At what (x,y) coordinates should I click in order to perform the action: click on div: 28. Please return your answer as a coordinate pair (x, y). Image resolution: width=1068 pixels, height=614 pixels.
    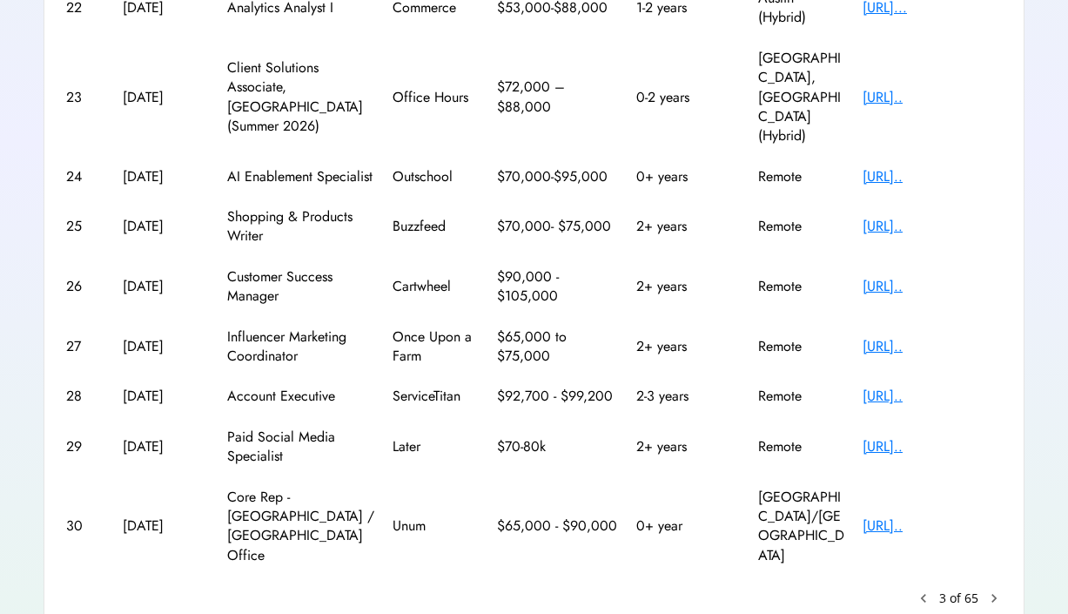
    Looking at the image, I should click on (85, 396).